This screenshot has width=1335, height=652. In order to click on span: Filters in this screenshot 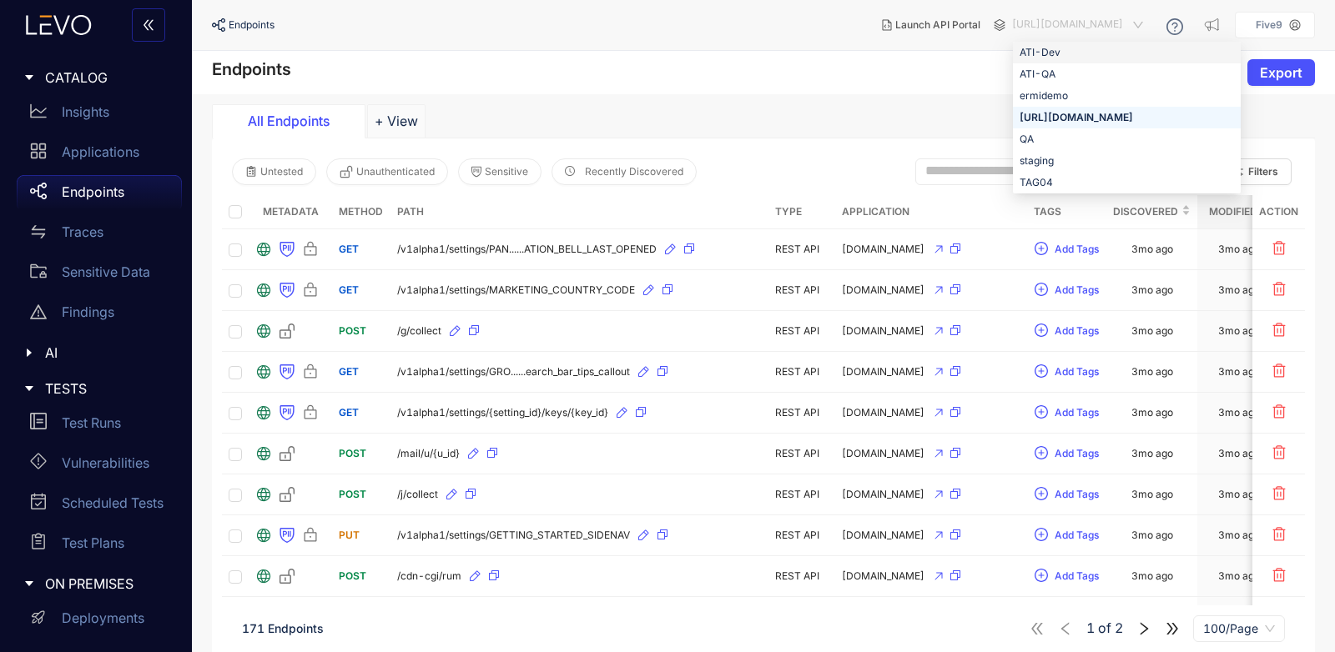, I will do `click(1263, 172)`.